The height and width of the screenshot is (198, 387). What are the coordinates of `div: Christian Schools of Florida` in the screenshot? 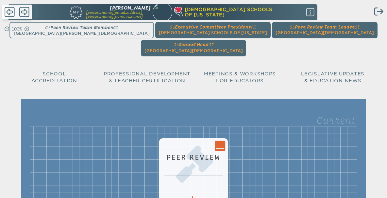 It's located at (246, 12).